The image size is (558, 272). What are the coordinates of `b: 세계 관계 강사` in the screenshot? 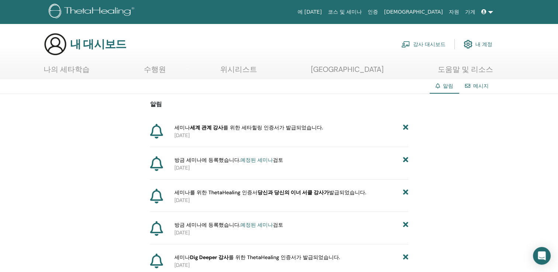 It's located at (207, 128).